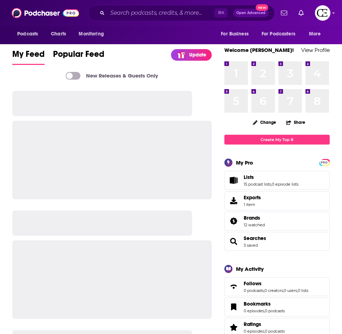 The image size is (342, 334). What do you see at coordinates (257, 184) in the screenshot?
I see `a: 15 podcast lists` at bounding box center [257, 184].